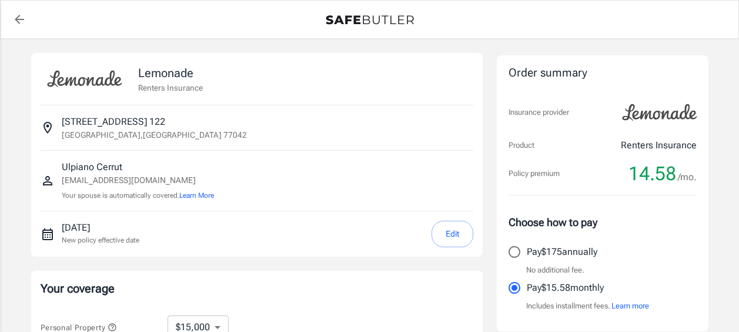 This screenshot has width=739, height=332. Describe the element at coordinates (565, 288) in the screenshot. I see `p: Pay $15.58 monthly` at that location.